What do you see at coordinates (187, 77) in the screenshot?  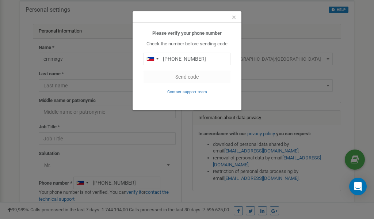 I see `button: Send code` at bounding box center [187, 77].